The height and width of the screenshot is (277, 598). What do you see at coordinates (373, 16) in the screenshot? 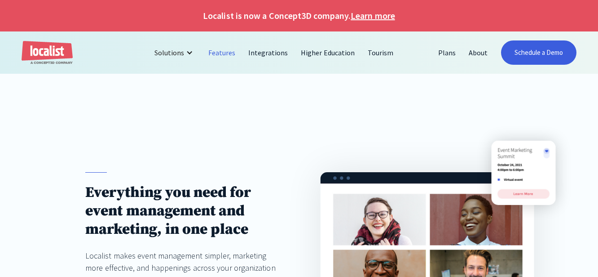
I see `a: Learn more` at bounding box center [373, 16].